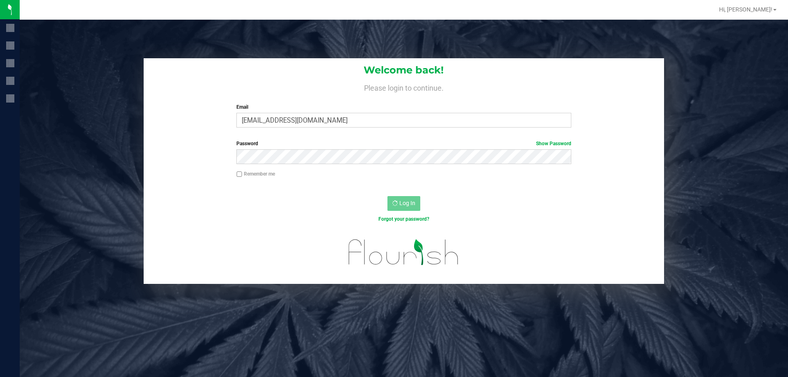  Describe the element at coordinates (239, 175) in the screenshot. I see `input: Remember me` at that location.